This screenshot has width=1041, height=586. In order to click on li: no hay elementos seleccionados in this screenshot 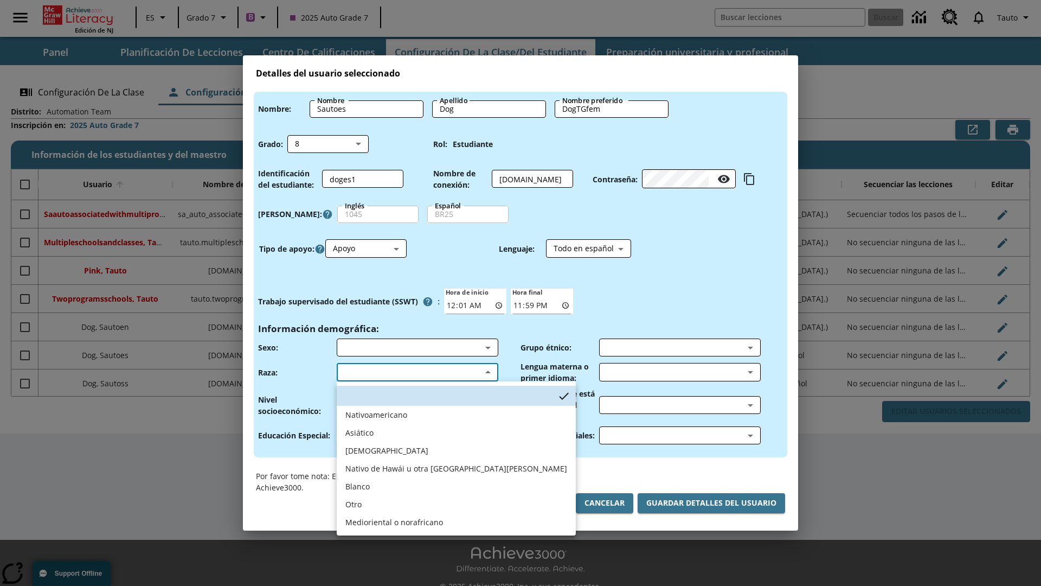, I will do `click(456, 395)`.